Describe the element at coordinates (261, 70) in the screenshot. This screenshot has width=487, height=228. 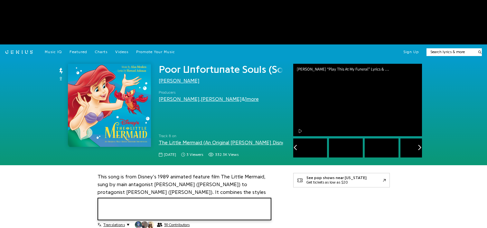
I see `span: Poor Unfortunate Souls (Soundtrack Version)` at that location.